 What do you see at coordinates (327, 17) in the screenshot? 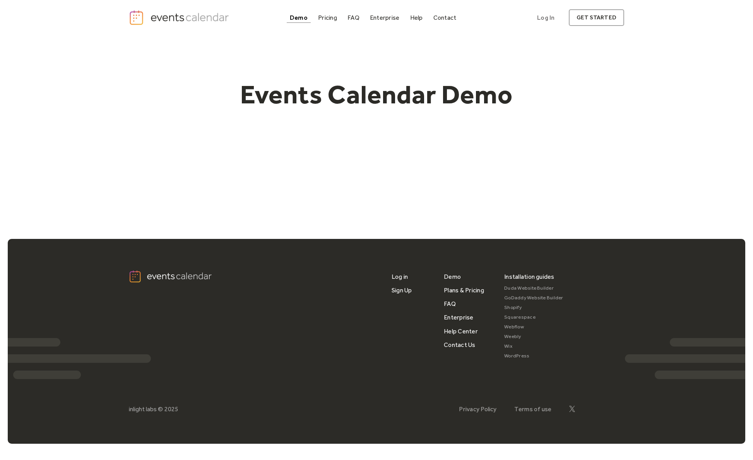
I see `div: Pricing` at bounding box center [327, 17].